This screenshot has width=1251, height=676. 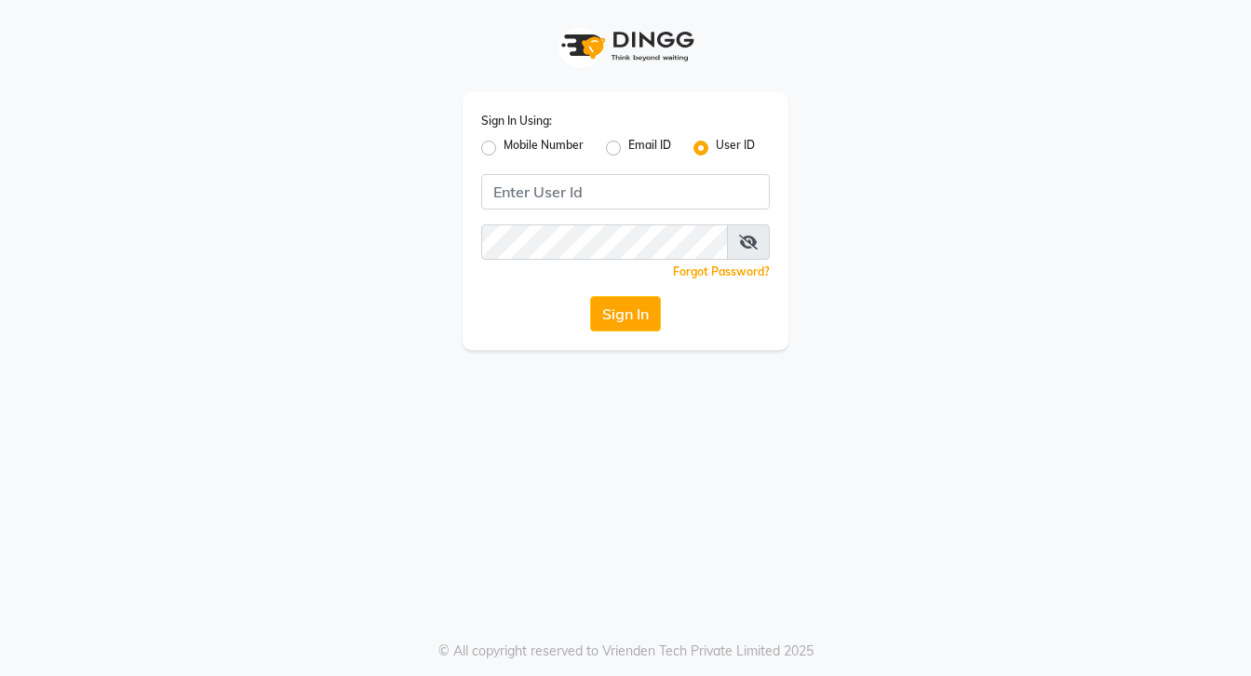 I want to click on label: Mobile Number, so click(x=544, y=148).